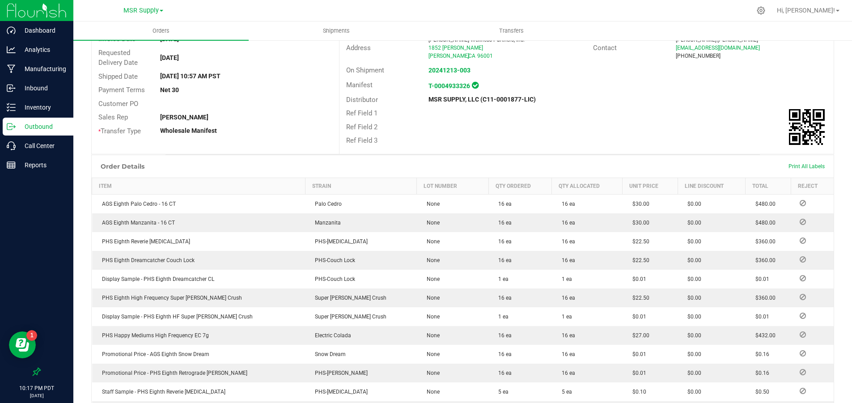 The image size is (852, 403). Describe the element at coordinates (806, 127) in the screenshot. I see `img: Scan me!` at that location.